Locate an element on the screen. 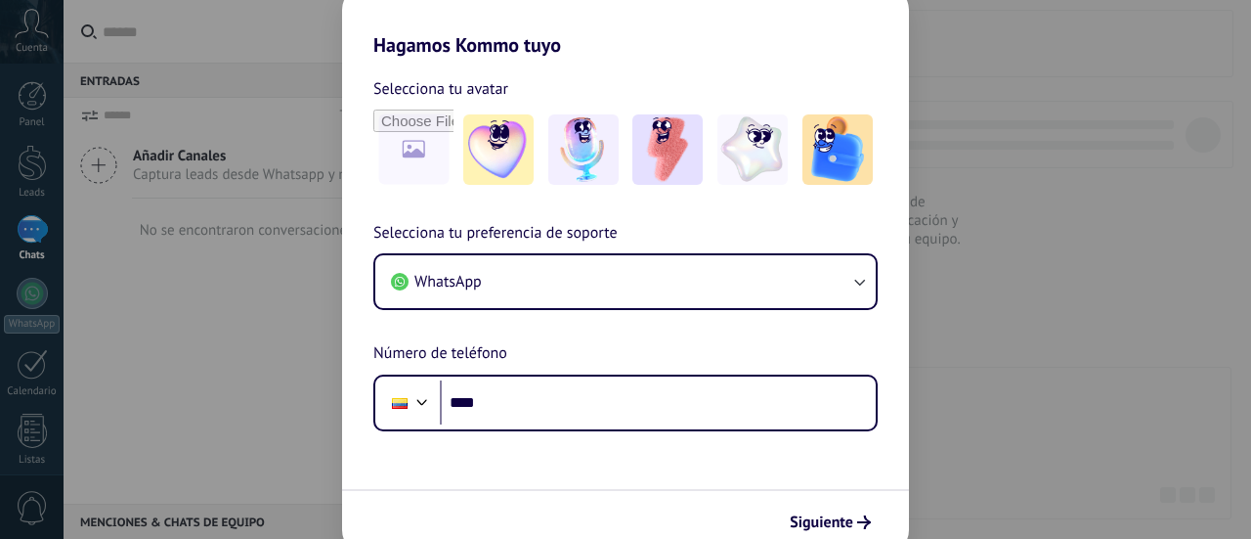 The image size is (1251, 539). img: -4.jpeg is located at coordinates (753, 150).